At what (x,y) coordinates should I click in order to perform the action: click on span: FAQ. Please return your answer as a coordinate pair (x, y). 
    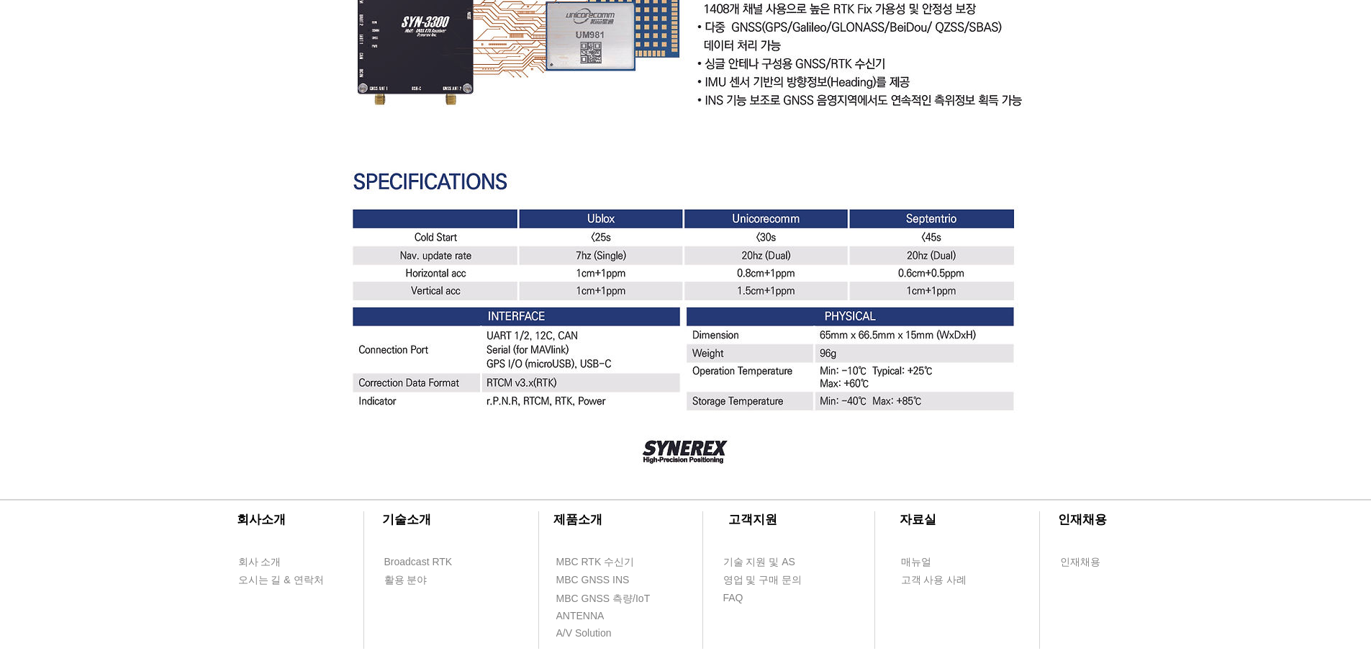
    Looking at the image, I should click on (733, 598).